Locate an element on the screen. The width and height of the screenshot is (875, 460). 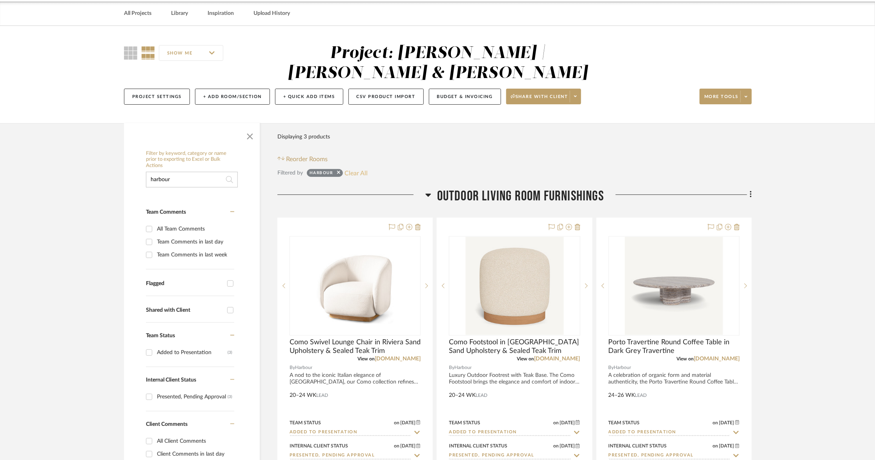
button: + Quick Add Items is located at coordinates (309, 96).